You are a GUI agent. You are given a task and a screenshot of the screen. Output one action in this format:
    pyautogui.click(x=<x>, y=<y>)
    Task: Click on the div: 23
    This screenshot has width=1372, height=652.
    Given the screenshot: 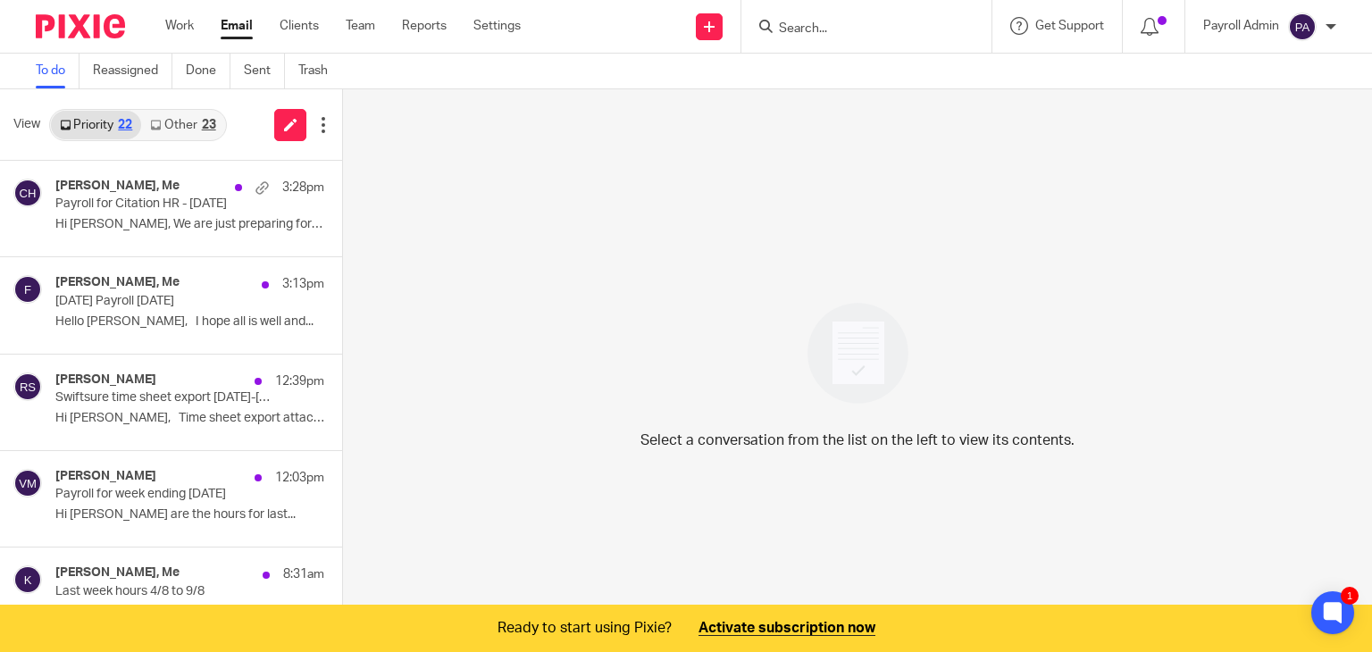 What is the action you would take?
    pyautogui.click(x=209, y=125)
    